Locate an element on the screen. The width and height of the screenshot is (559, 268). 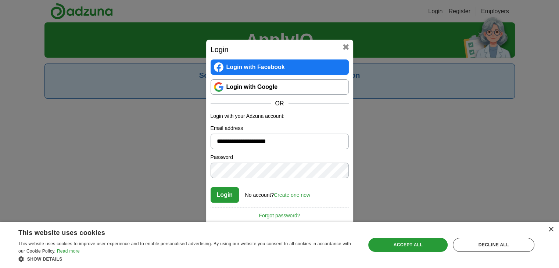
a: Forgot password? is located at coordinates (280, 214).